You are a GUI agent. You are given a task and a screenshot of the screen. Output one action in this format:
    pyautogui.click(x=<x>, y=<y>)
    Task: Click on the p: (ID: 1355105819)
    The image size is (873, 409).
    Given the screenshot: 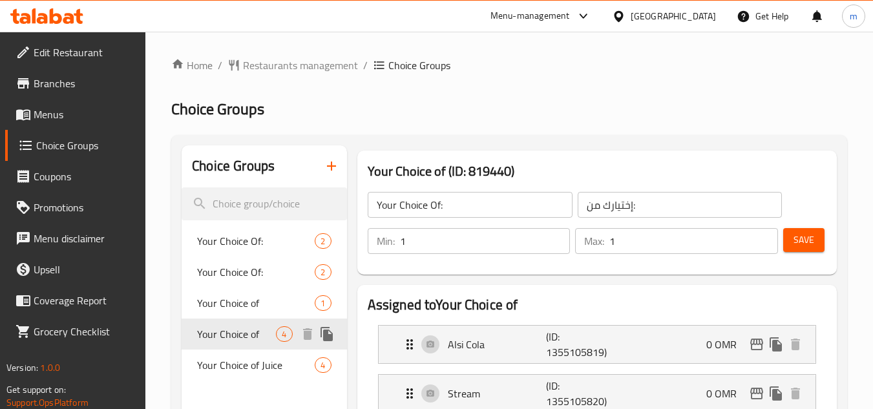 What is the action you would take?
    pyautogui.click(x=579, y=345)
    